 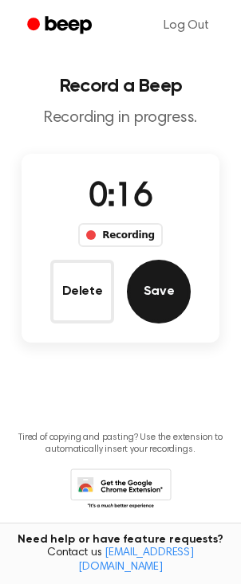 What do you see at coordinates (186, 26) in the screenshot?
I see `a: Log Out` at bounding box center [186, 26].